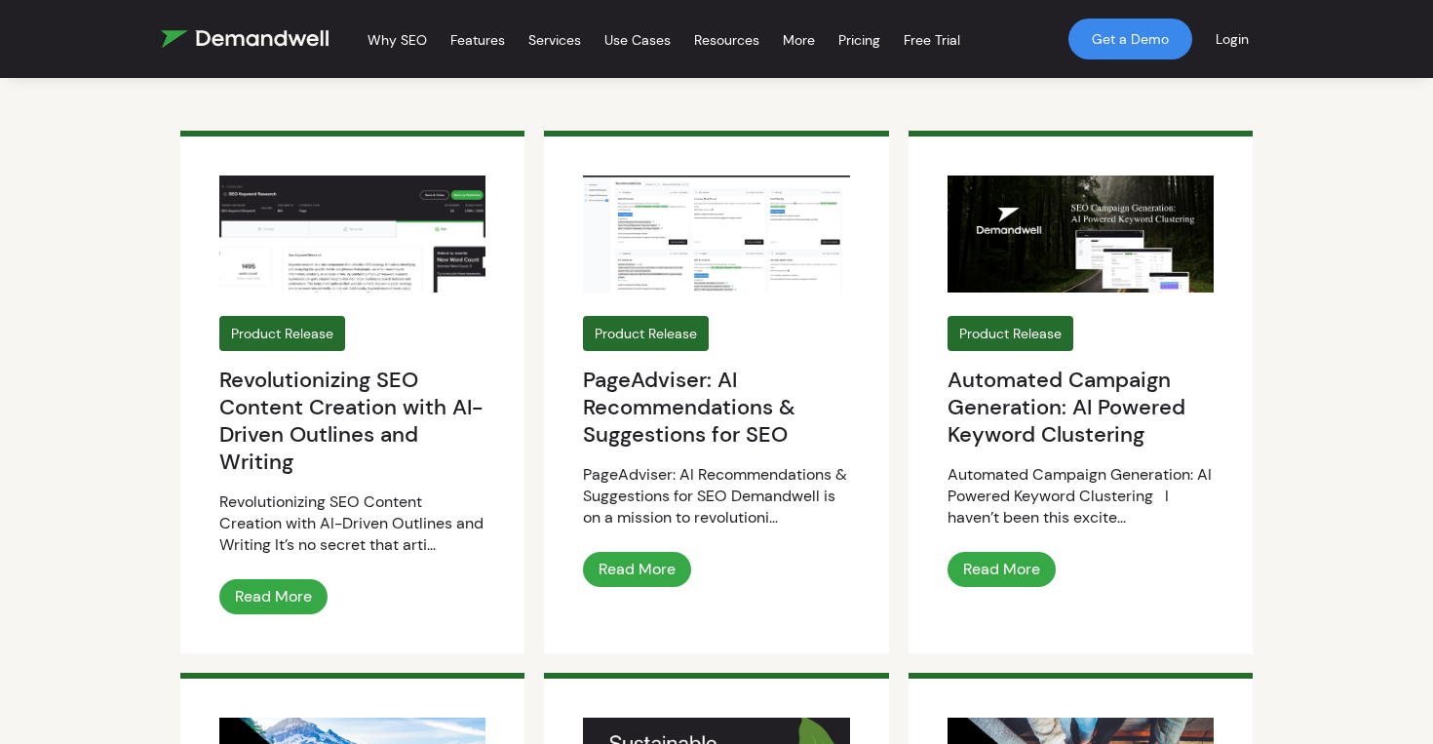 Image resolution: width=1433 pixels, height=744 pixels. Describe the element at coordinates (478, 40) in the screenshot. I see `a: Features` at that location.